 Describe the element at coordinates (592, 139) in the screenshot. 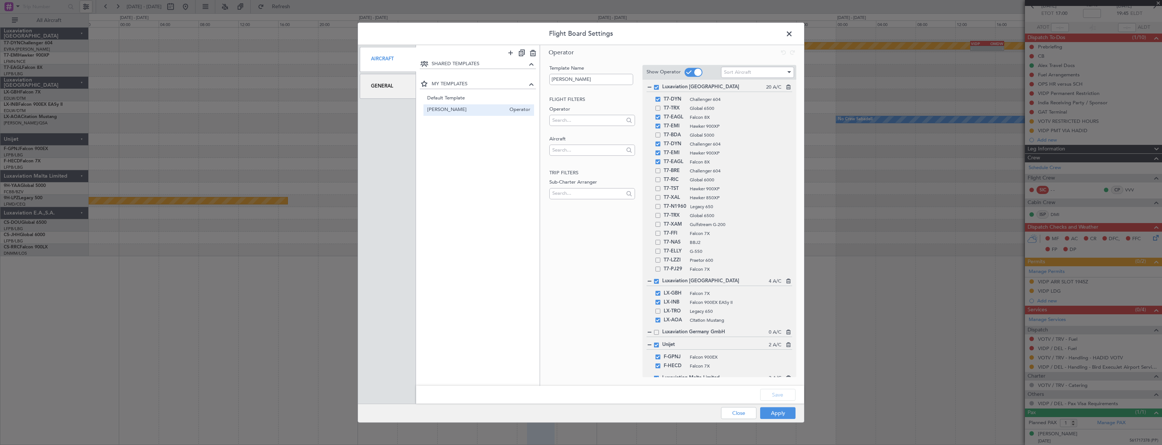

I see `label: Aircraft` at that location.